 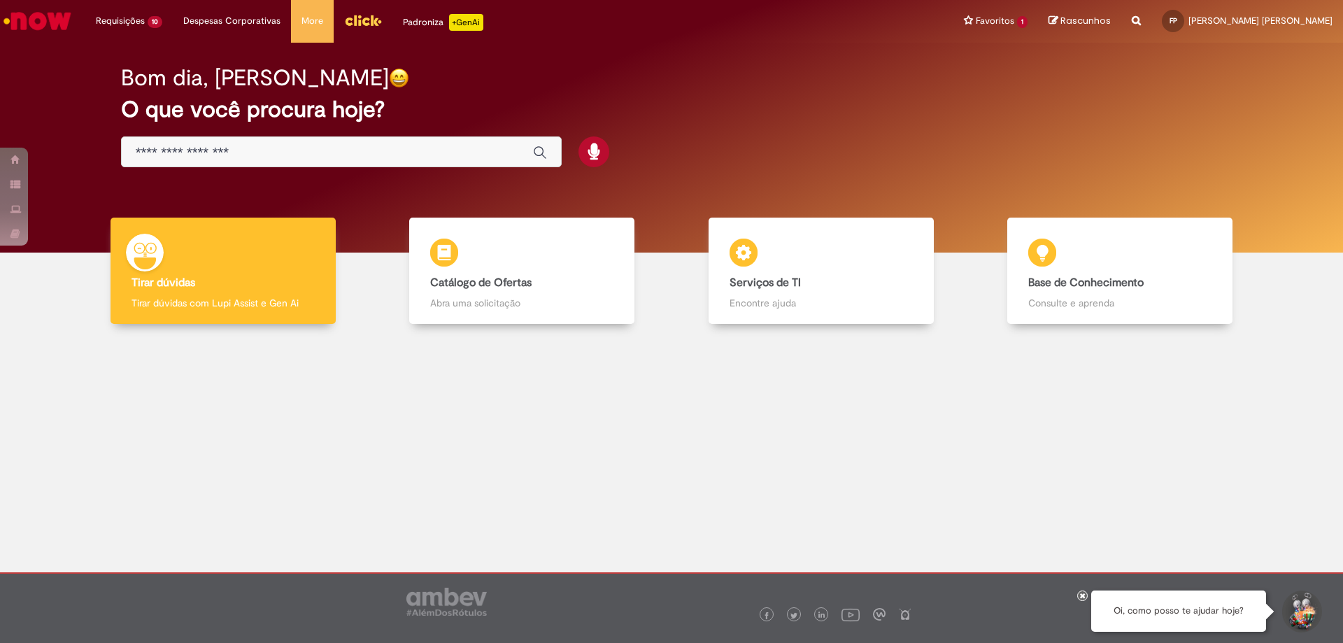 I want to click on span: Despesas Corporativas, so click(x=232, y=21).